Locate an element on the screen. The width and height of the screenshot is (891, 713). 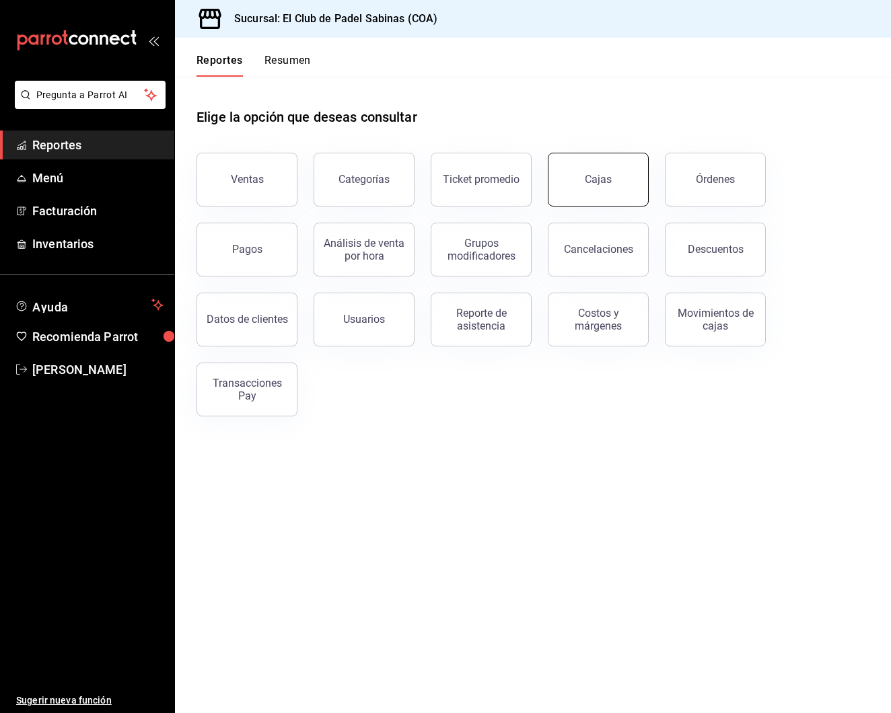
div: Movimientos de cajas is located at coordinates (715, 320).